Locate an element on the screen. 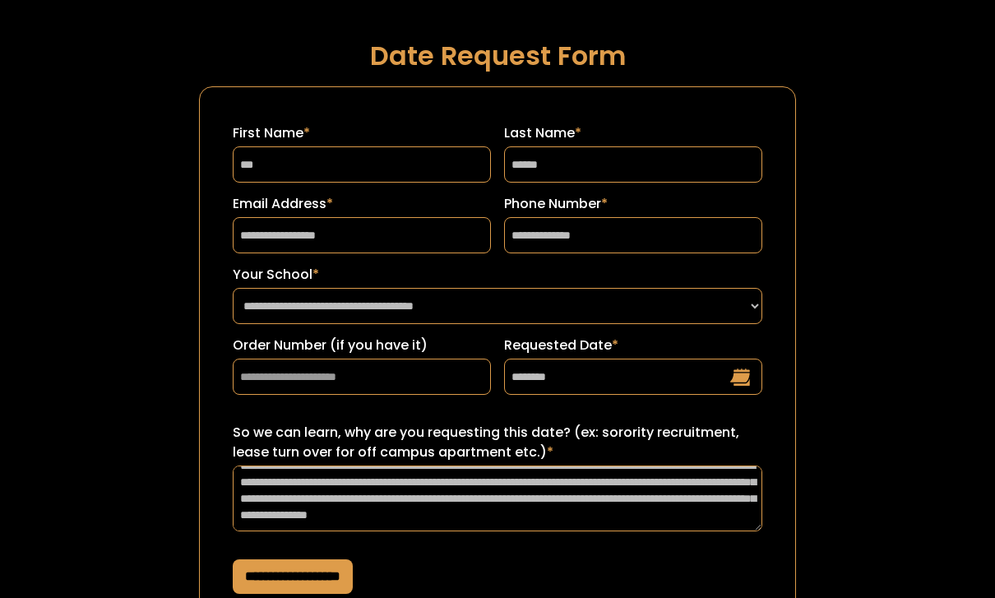  h1: Date Request Form is located at coordinates (497, 56).